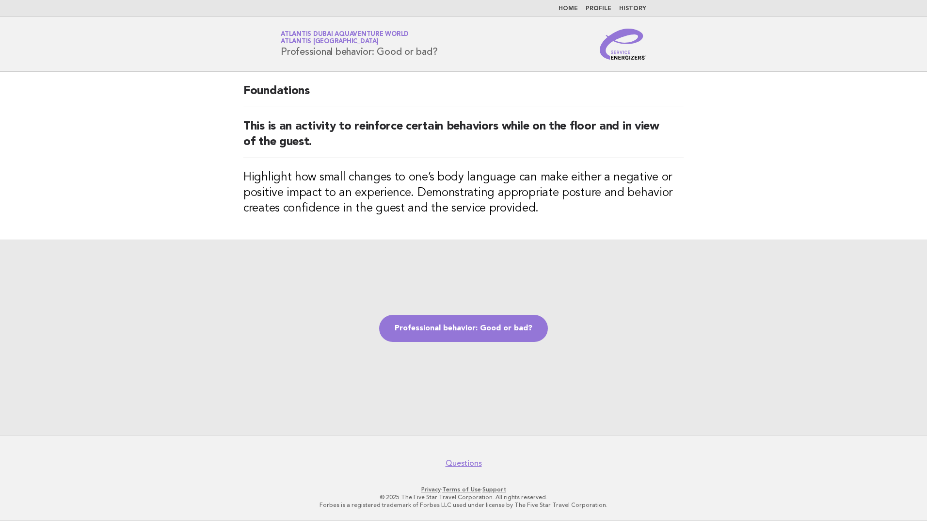 The image size is (927, 521). I want to click on a: Profile, so click(598, 9).